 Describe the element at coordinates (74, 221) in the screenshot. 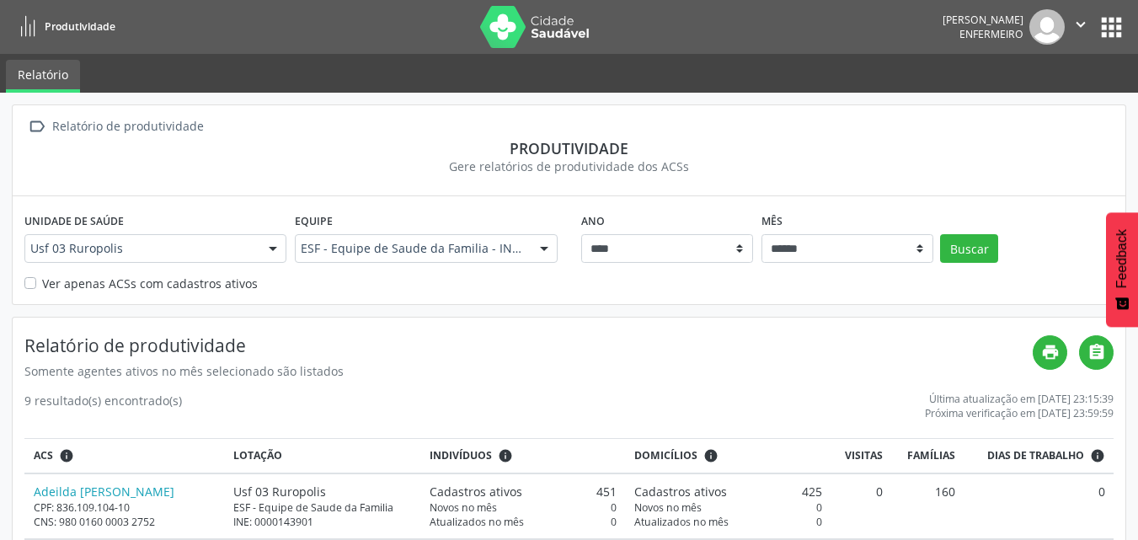

I see `label: Unidade de saúde` at that location.